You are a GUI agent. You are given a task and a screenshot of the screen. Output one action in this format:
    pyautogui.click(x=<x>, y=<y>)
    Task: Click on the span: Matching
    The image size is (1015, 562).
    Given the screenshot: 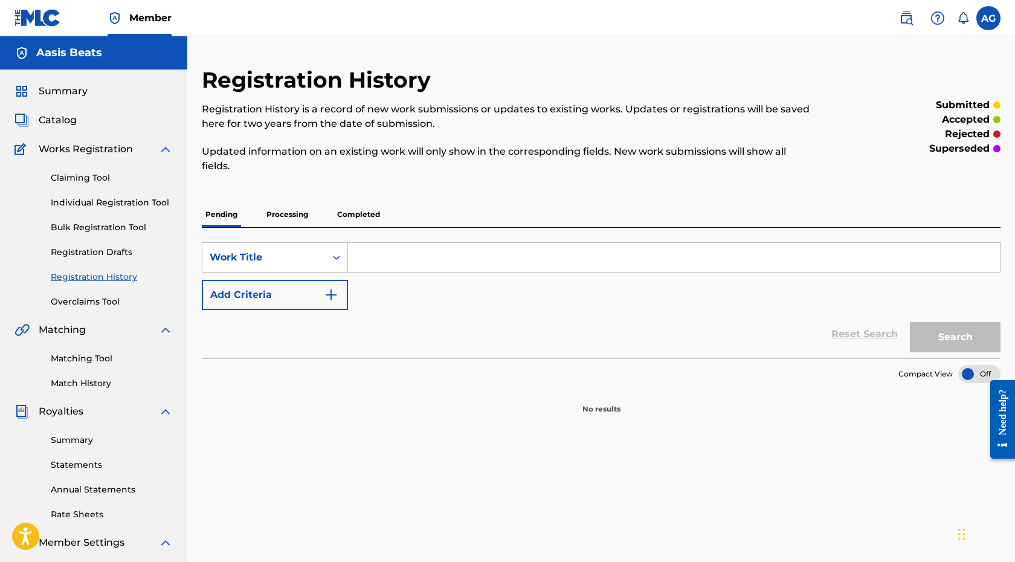 What is the action you would take?
    pyautogui.click(x=62, y=330)
    